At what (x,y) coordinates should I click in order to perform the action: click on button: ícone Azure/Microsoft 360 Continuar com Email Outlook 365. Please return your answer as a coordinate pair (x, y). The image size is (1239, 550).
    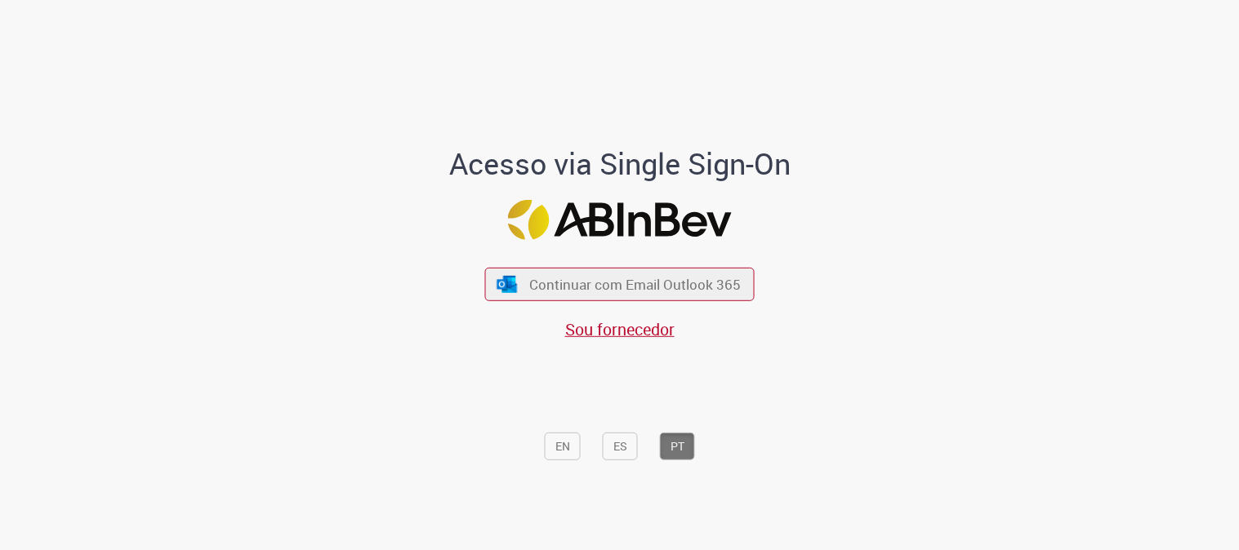
    Looking at the image, I should click on (620, 284).